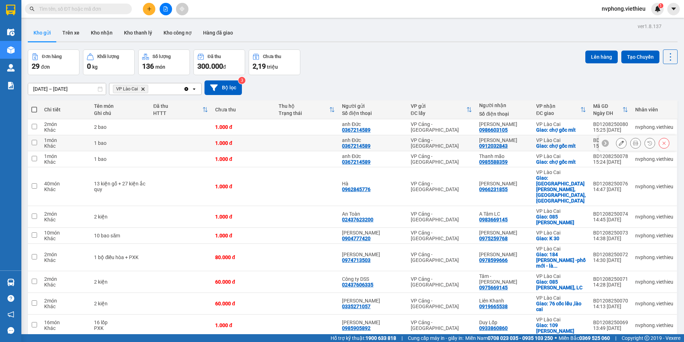 The height and width of the screenshot is (342, 684). Describe the element at coordinates (561, 110) in the screenshot. I see `th: Toggle SortBy` at that location.